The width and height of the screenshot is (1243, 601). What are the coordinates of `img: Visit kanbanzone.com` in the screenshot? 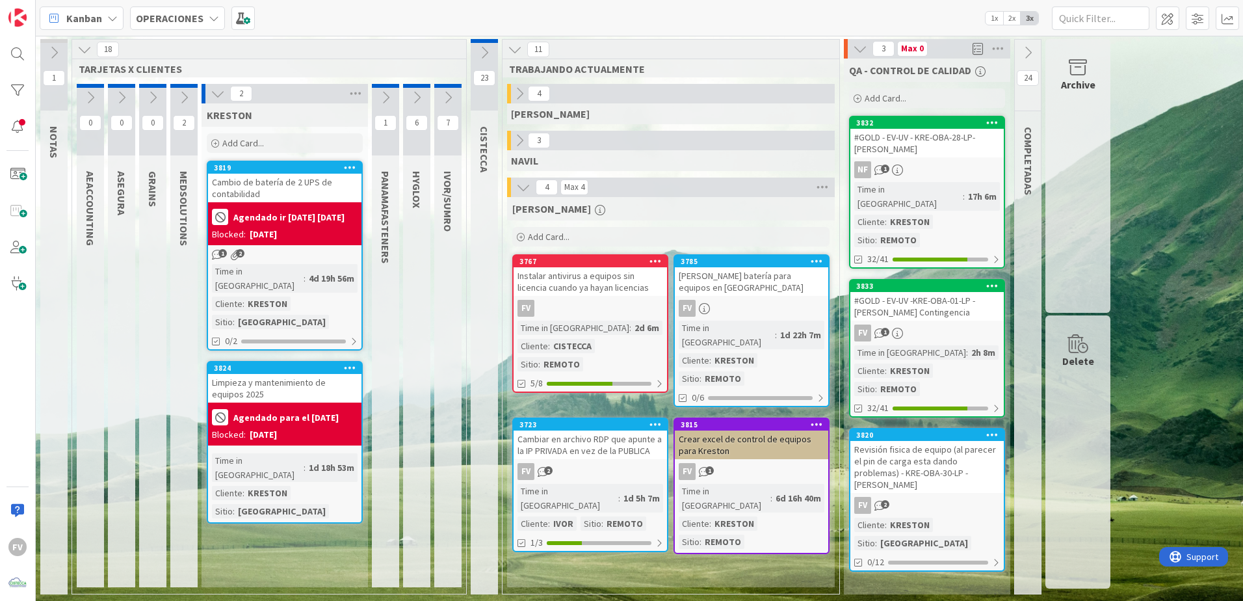 It's located at (18, 18).